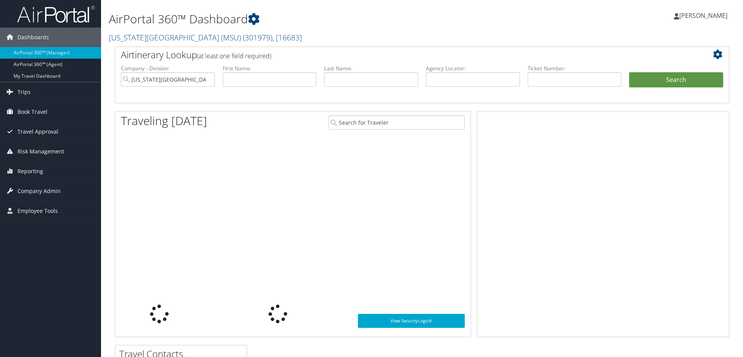  Describe the element at coordinates (234, 56) in the screenshot. I see `span: (at least one field required)` at that location.